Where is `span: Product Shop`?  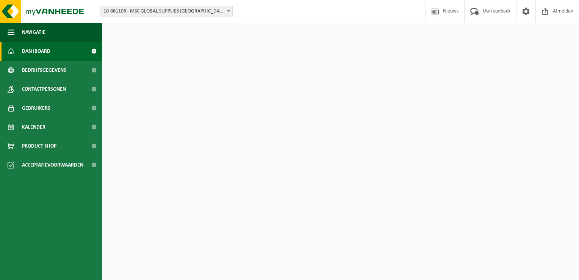
span: Product Shop is located at coordinates (39, 146).